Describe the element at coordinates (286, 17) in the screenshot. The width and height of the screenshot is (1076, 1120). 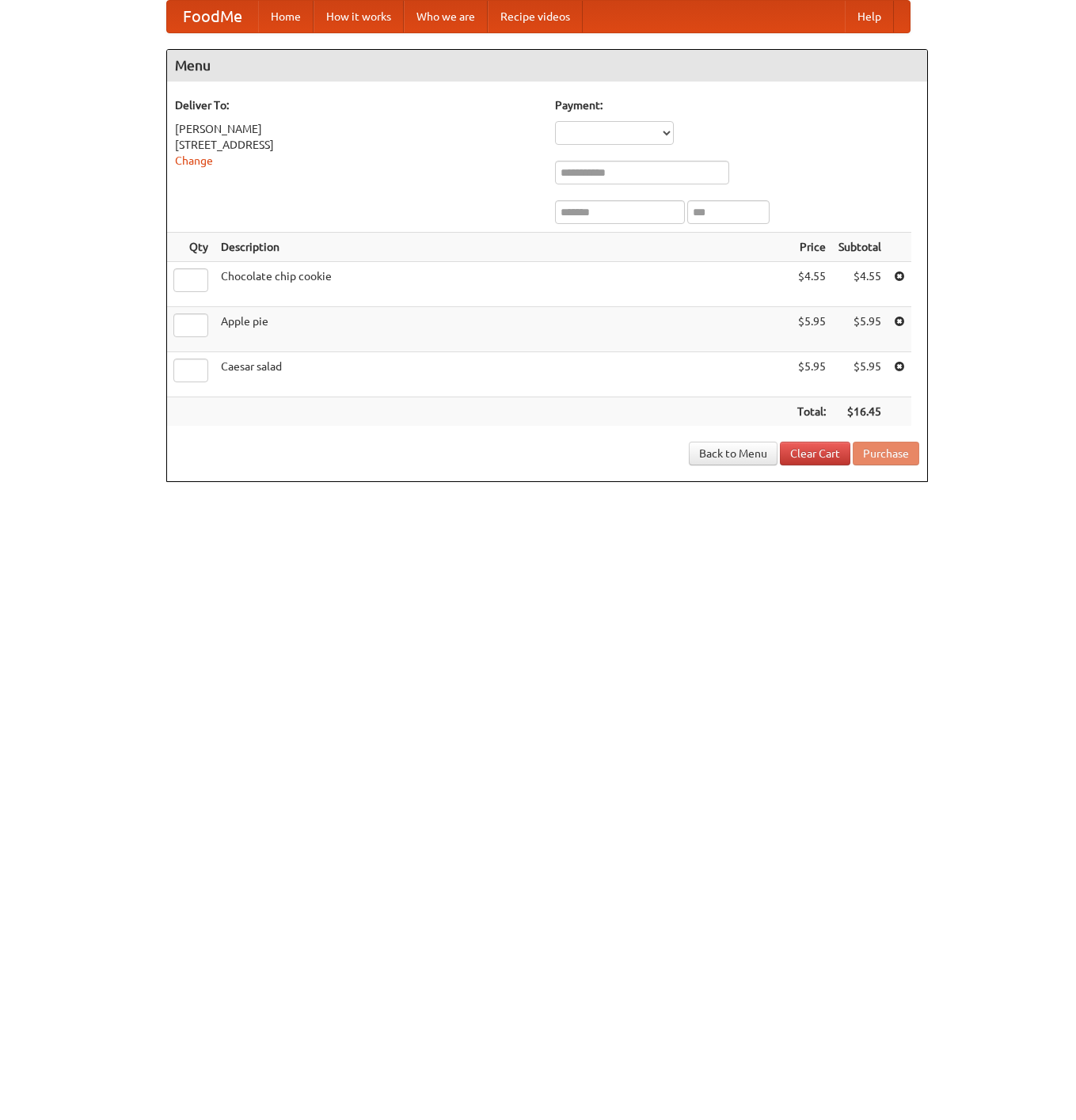
I see `a: Home` at that location.